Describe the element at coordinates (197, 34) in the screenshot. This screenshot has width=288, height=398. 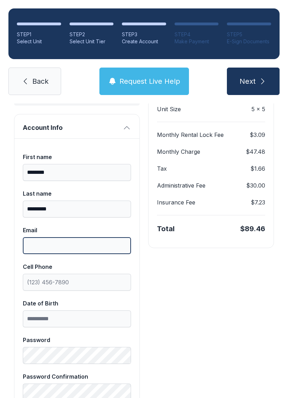
I see `div: STEP 4` at that location.